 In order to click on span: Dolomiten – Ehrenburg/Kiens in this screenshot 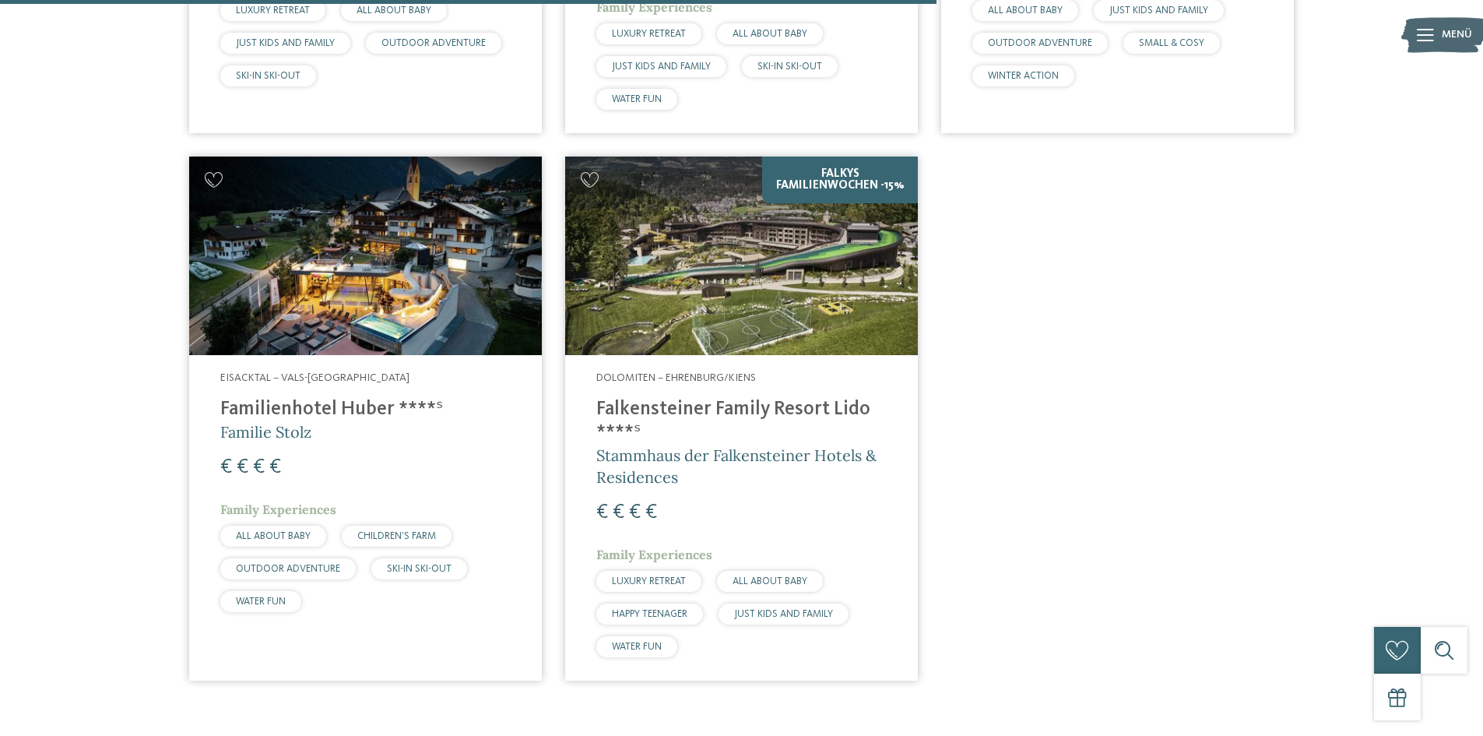, I will do `click(676, 378)`.